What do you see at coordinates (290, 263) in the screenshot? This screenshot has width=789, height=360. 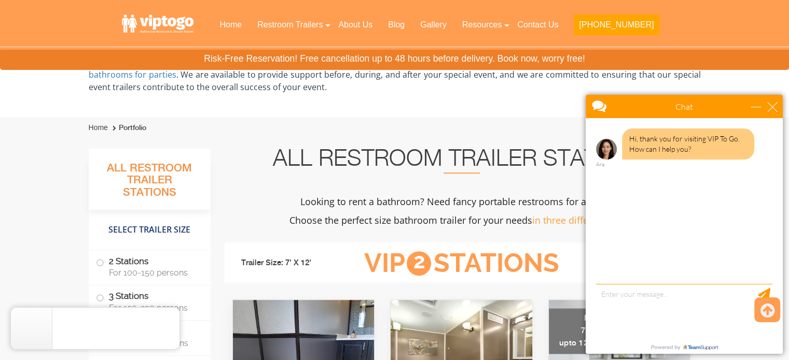 I see `li: Trailer Size: 7' X 12'` at bounding box center [290, 263].